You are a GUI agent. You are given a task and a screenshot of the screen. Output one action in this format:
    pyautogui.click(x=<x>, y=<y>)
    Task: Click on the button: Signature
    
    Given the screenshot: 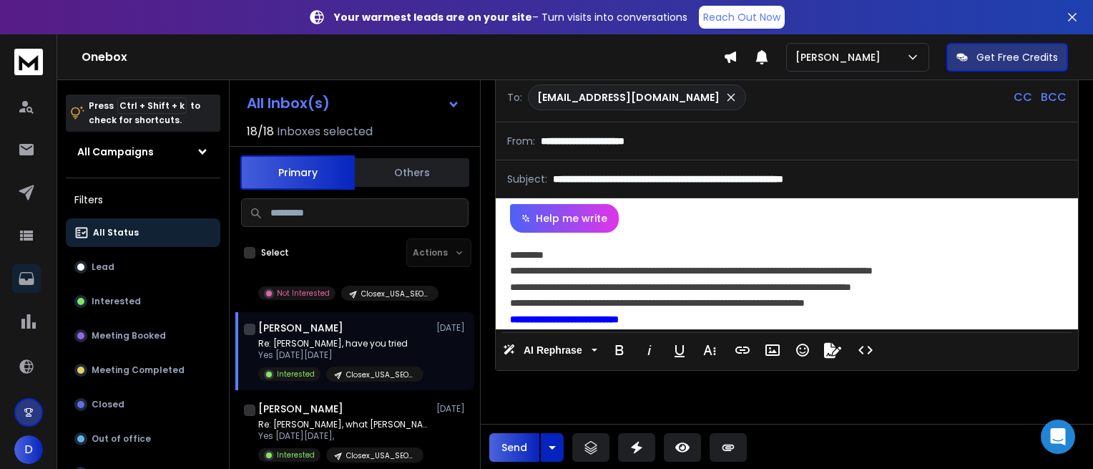 What is the action you would take?
    pyautogui.click(x=833, y=350)
    